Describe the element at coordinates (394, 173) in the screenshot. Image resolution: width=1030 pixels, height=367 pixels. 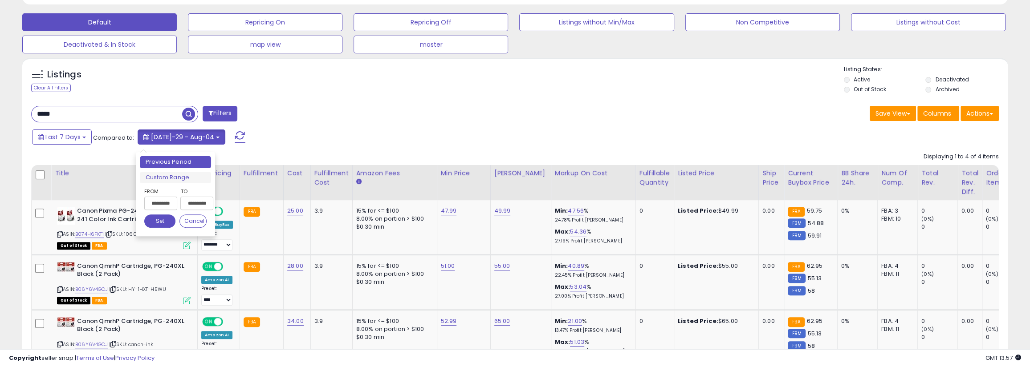
I see `div: Amazon Fees` at that location.